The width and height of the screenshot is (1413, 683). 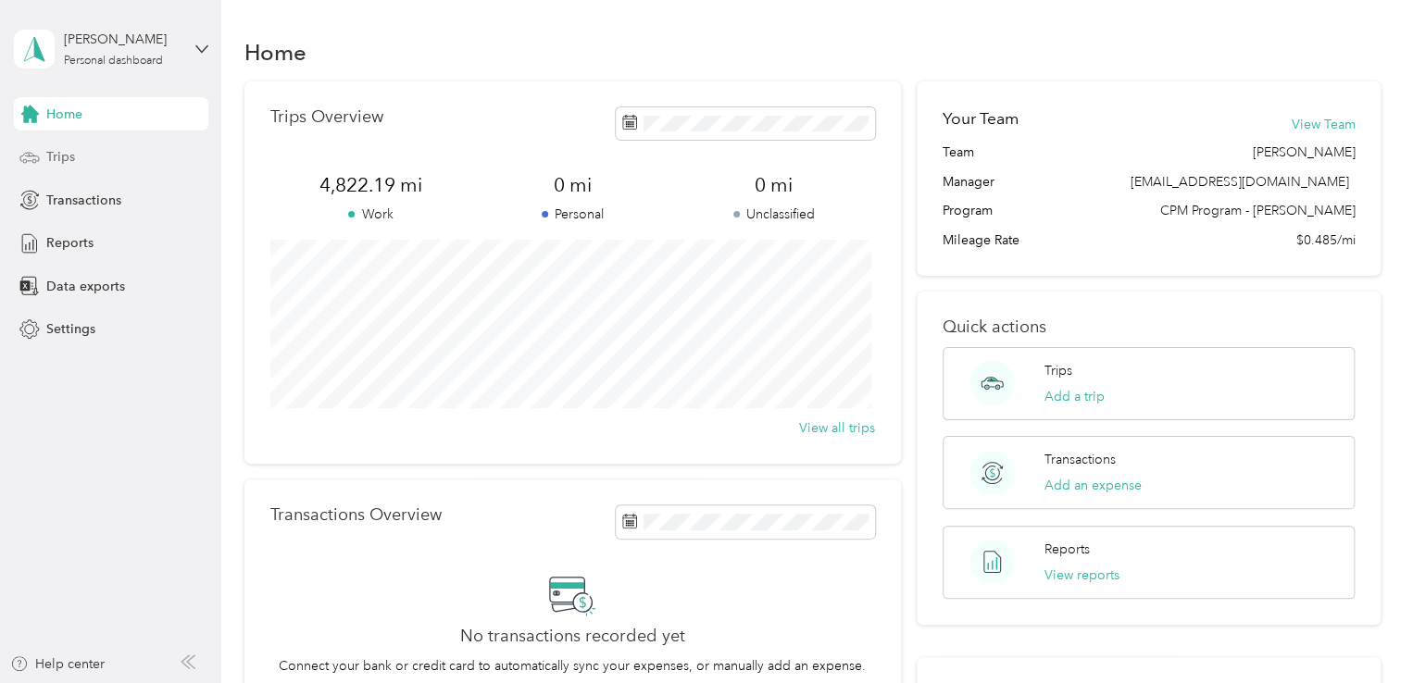 I want to click on p: Trips Overview, so click(x=327, y=117).